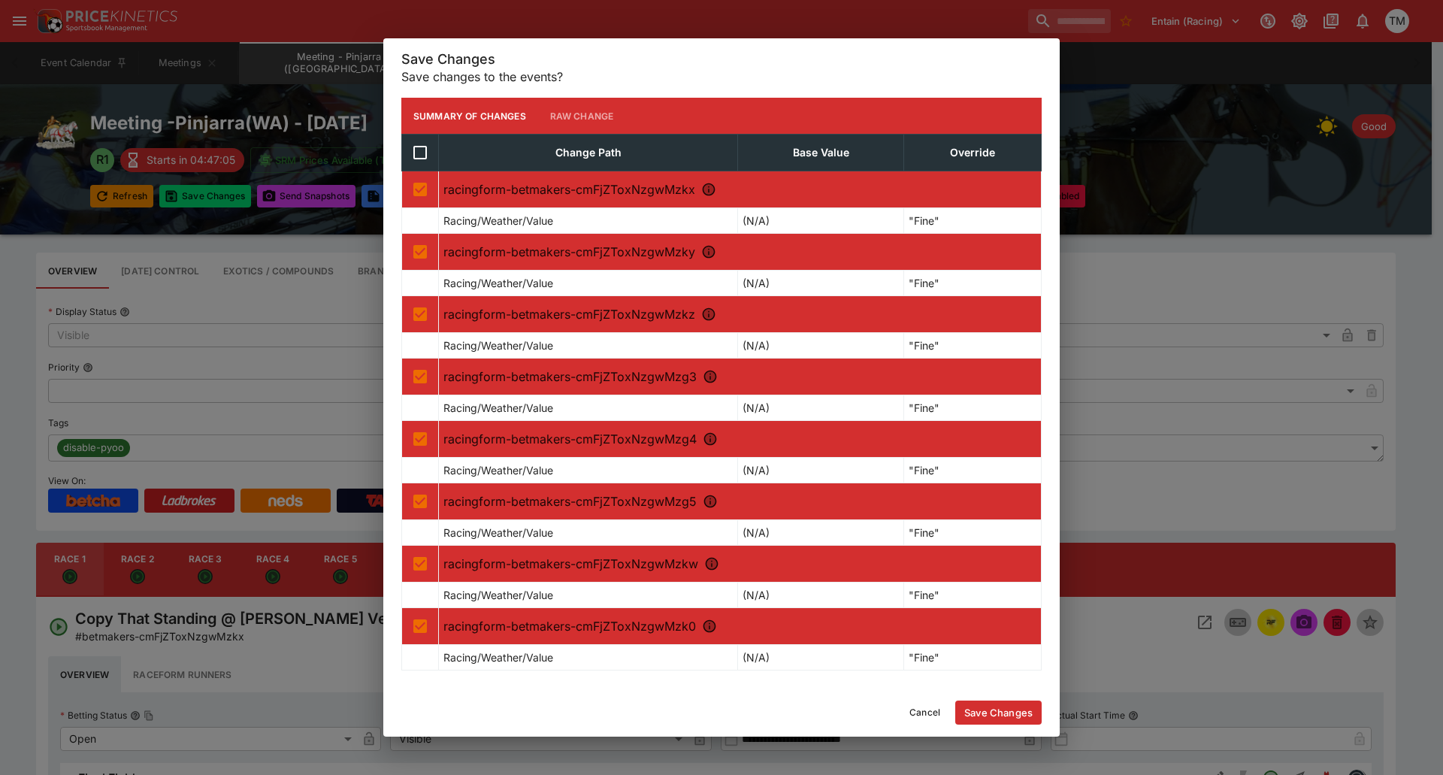 The image size is (1443, 775). Describe the element at coordinates (710, 626) in the screenshot. I see `svg: R8 - Copy That, Nz, Melbourne, Ballarat Cup And Brisbane Winner Ms Pace` at that location.